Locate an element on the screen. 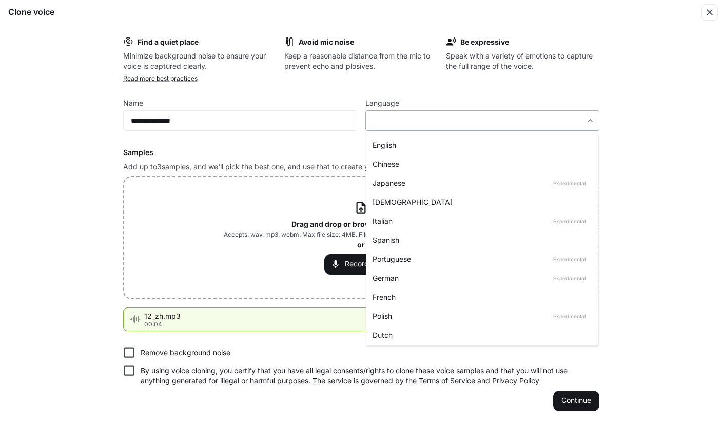 The width and height of the screenshot is (722, 423). div: English is located at coordinates (480, 145).